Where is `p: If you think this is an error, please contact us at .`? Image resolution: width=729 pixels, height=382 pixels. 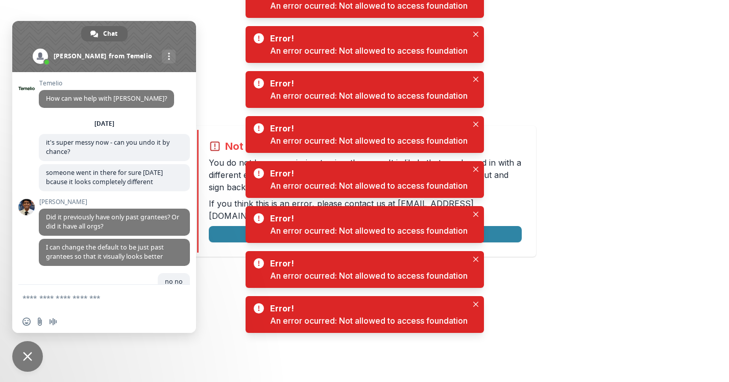 p: If you think this is an error, please contact us at . is located at coordinates (365, 209).